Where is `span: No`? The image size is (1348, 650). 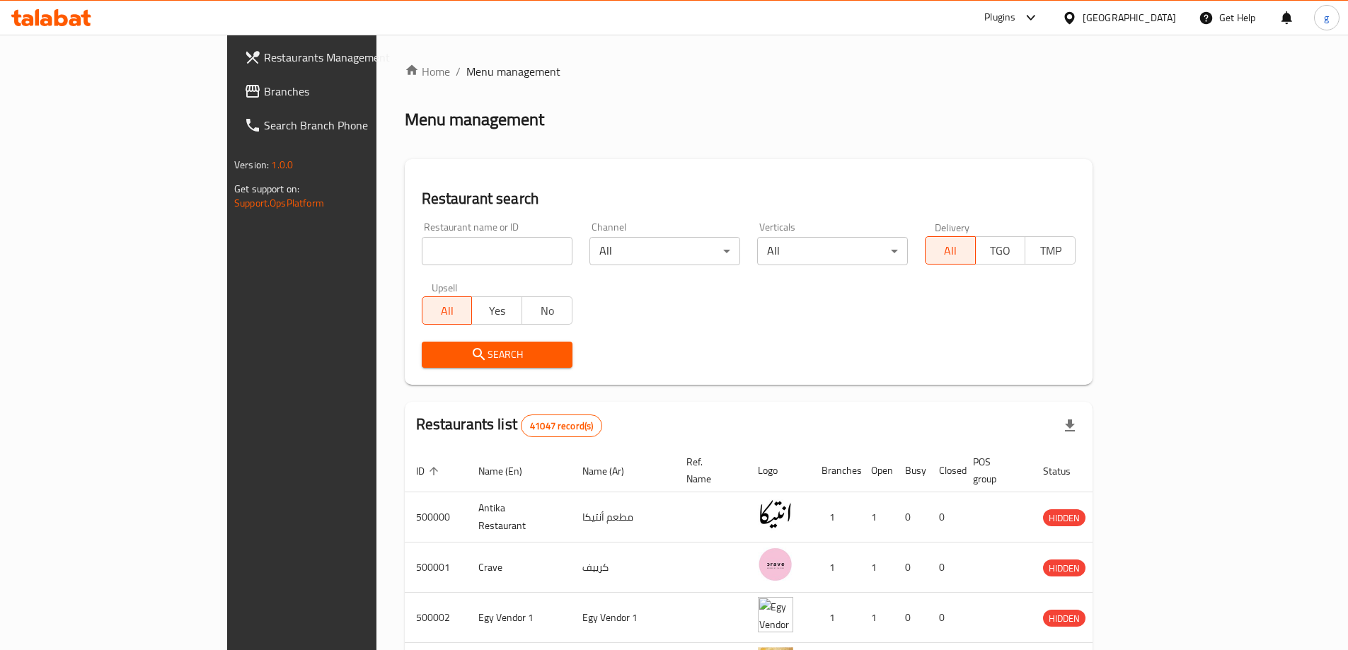
span: No is located at coordinates (547, 311).